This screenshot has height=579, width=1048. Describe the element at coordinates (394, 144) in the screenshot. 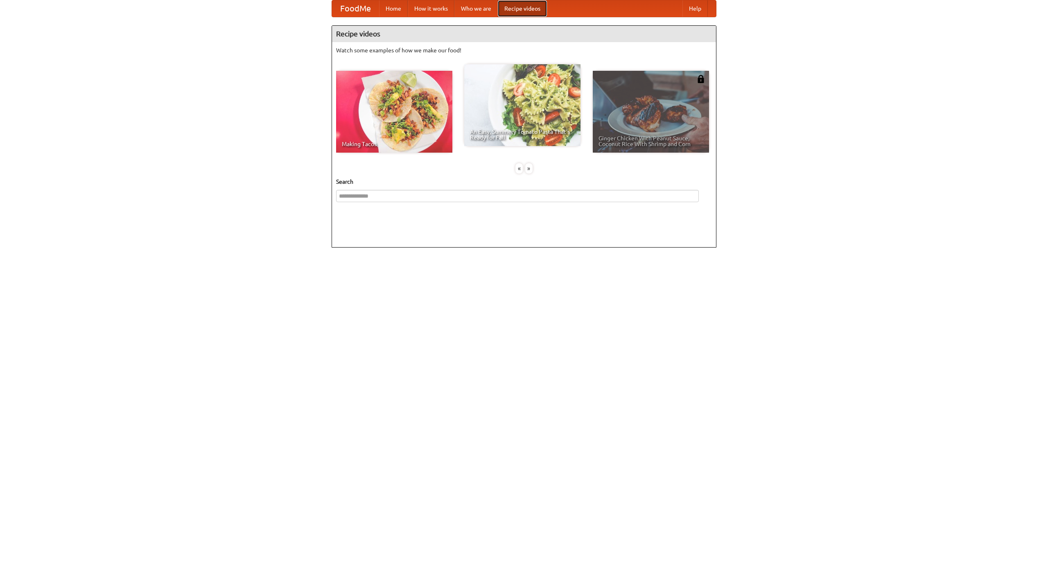

I see `span: Making Tacos` at that location.